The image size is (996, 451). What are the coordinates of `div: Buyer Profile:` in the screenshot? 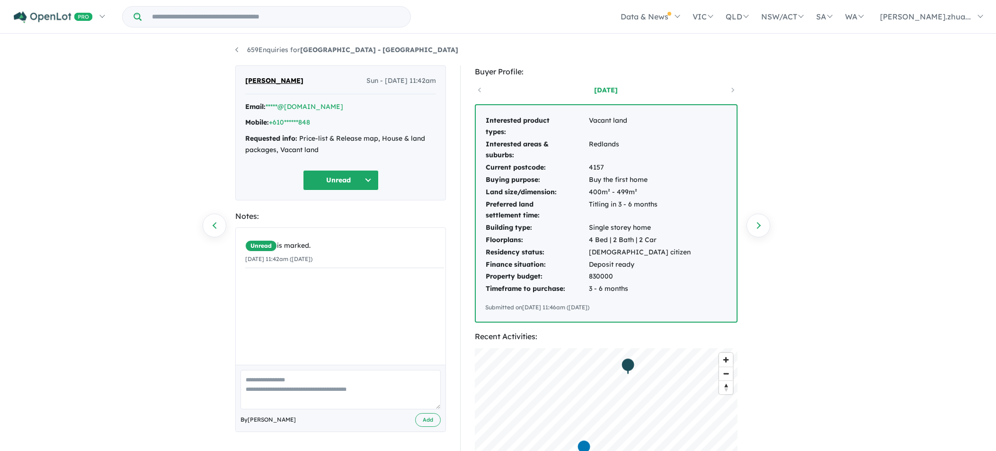 It's located at (606, 71).